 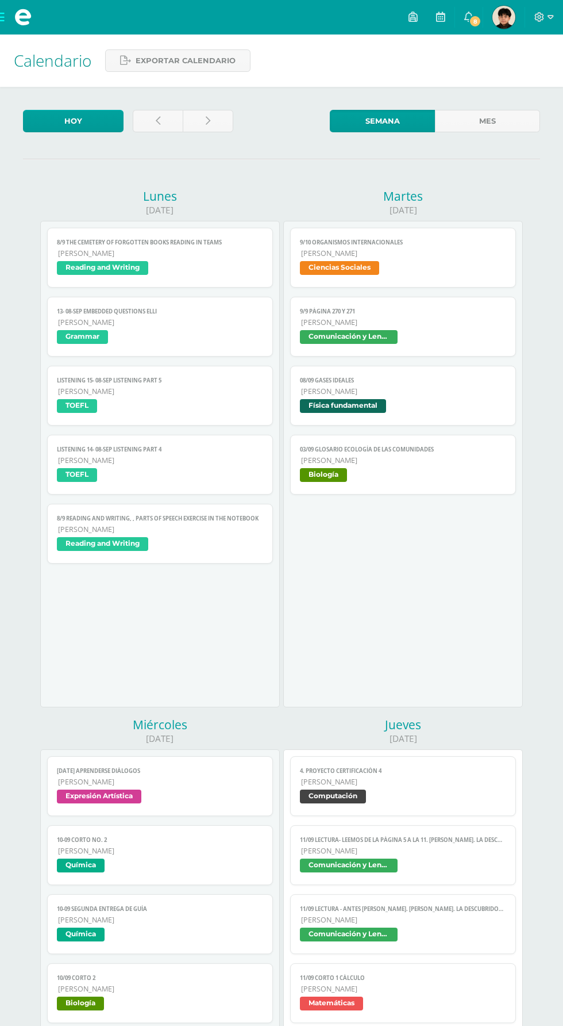 What do you see at coordinates (343, 406) in the screenshot?
I see `span: Física fundamental` at bounding box center [343, 406].